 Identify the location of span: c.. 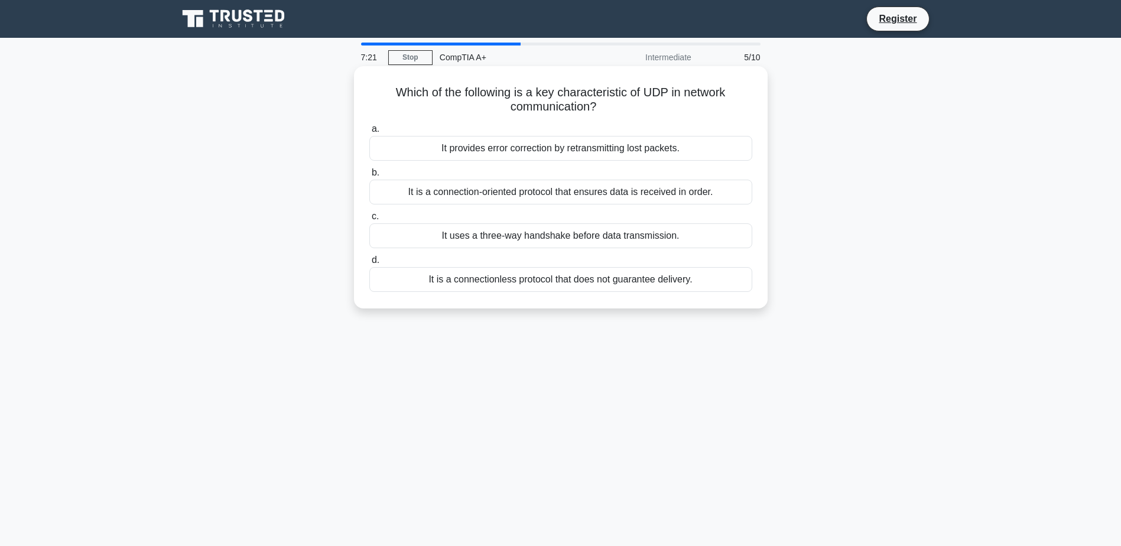
(375, 216).